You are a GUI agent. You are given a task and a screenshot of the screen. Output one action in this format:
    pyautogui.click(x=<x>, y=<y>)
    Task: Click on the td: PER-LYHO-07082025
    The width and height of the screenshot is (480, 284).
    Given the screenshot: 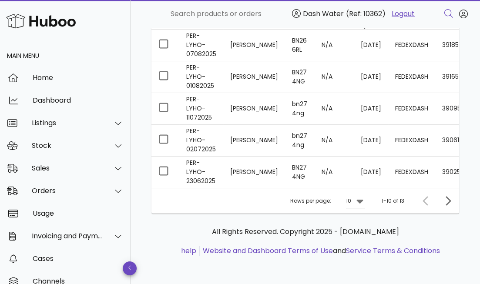 What is the action you would take?
    pyautogui.click(x=201, y=45)
    